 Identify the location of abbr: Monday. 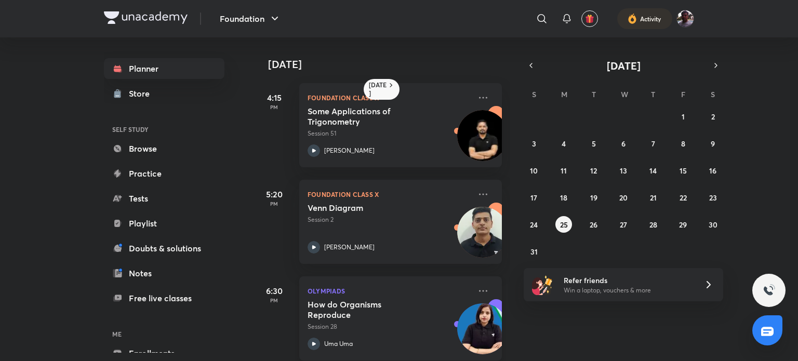
(564, 94).